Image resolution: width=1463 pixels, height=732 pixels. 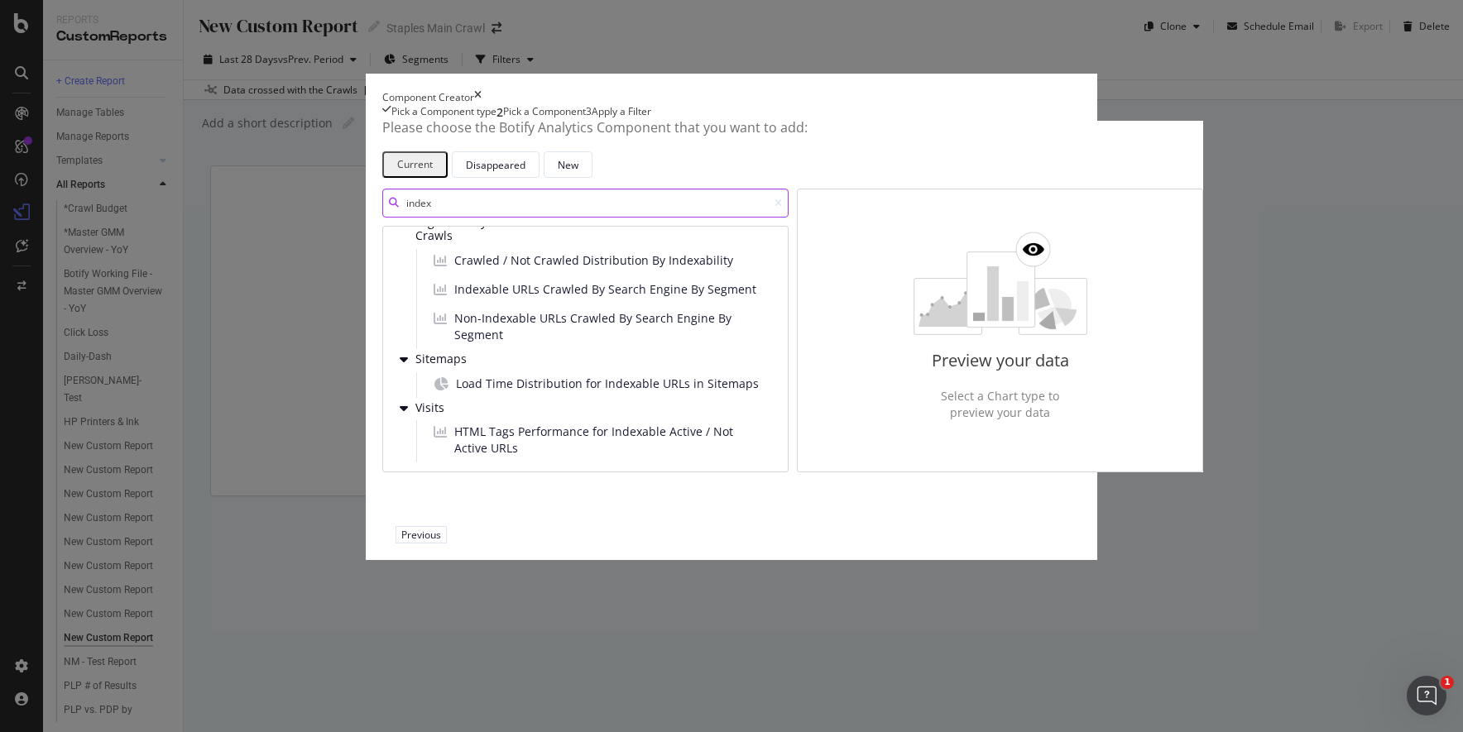 I want to click on div: 3, so click(x=588, y=111).